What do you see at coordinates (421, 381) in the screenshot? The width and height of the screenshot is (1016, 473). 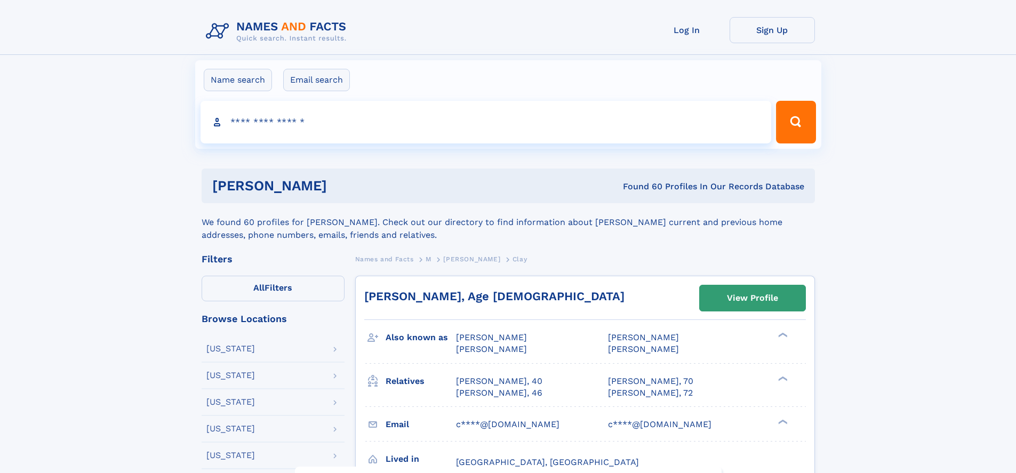 I see `h3: Relatives` at bounding box center [421, 381].